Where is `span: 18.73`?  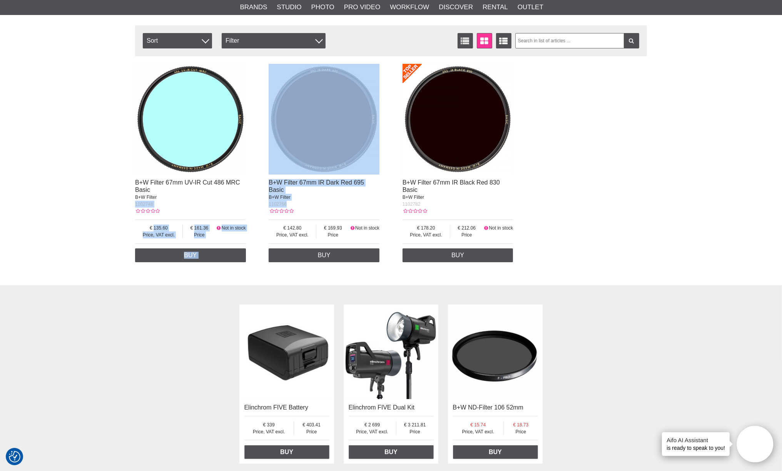
span: 18.73 is located at coordinates (520, 425).